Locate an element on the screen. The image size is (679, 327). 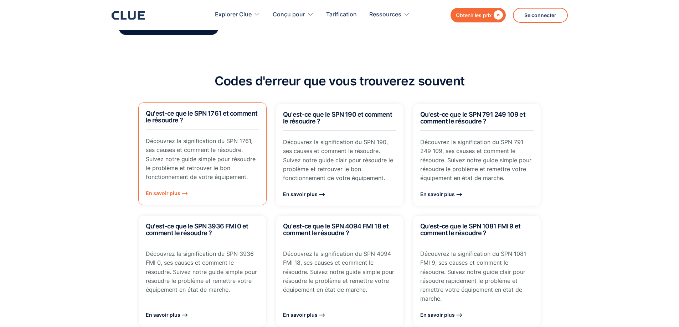
font: Découvrez la signification du SPN 3936 FMI 0, ses causes et comment le résoudre. Suivez notre gui... is located at coordinates (201, 272).